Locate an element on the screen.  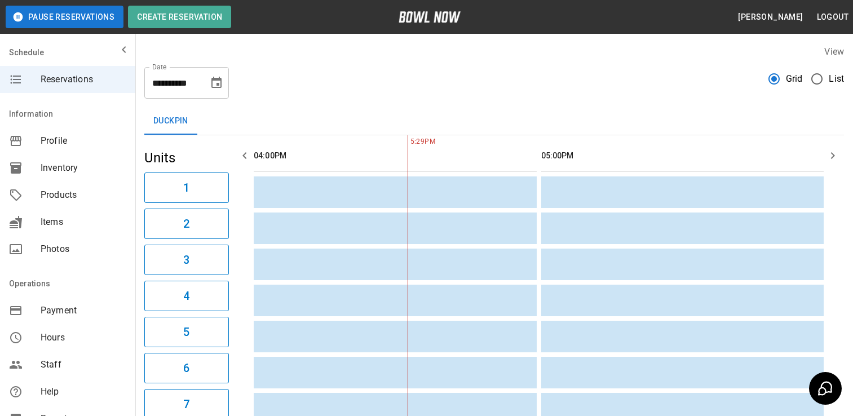
span: Items is located at coordinates (83, 222).